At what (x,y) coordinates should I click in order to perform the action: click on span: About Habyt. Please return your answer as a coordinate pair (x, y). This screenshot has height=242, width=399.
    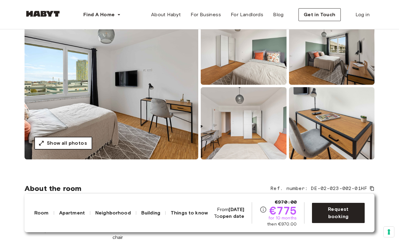
    Looking at the image, I should click on (166, 15).